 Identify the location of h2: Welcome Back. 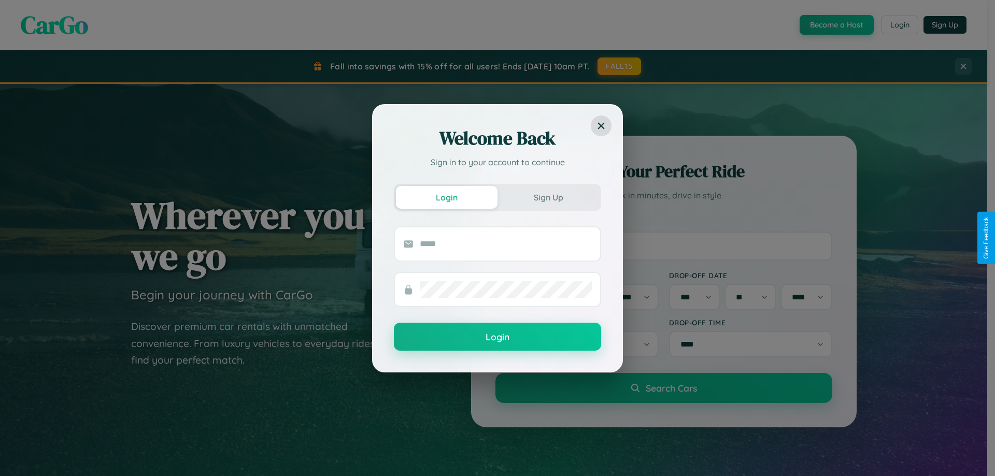
(498, 138).